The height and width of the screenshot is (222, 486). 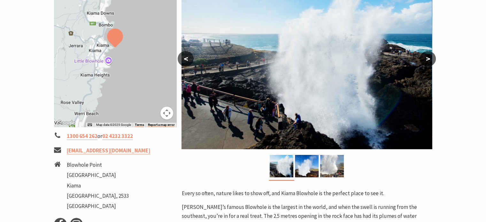 I want to click on img: Close up of the Kiama Blowhole, so click(x=282, y=166).